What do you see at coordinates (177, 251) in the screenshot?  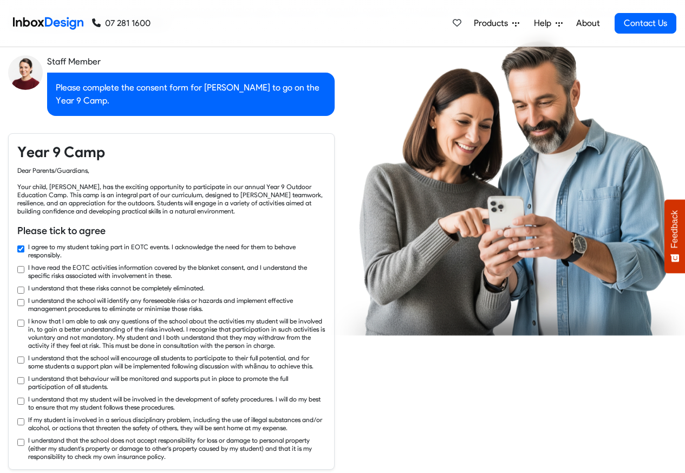 I see `label: I agree to my student taking part in EOTC events. I acknowledge the need for them to behave respo...` at bounding box center [177, 251].